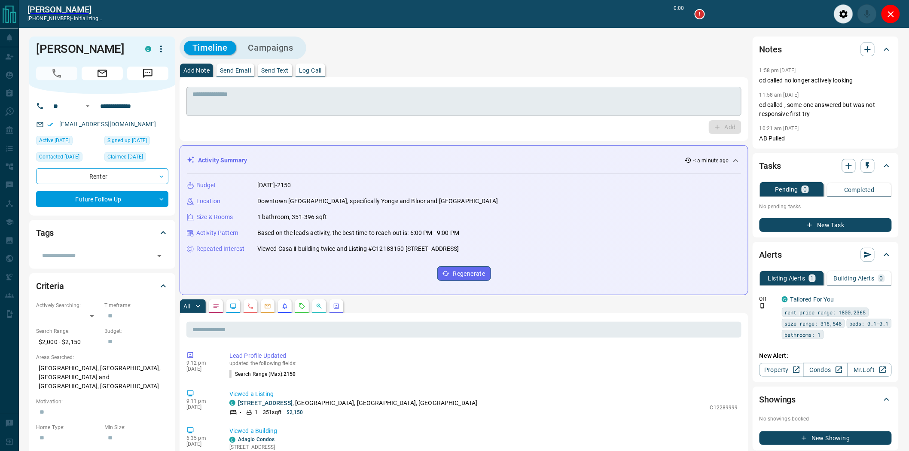 This screenshot has height=451, width=909. What do you see at coordinates (201, 401) in the screenshot?
I see `p: 9:11 pm` at bounding box center [201, 401].